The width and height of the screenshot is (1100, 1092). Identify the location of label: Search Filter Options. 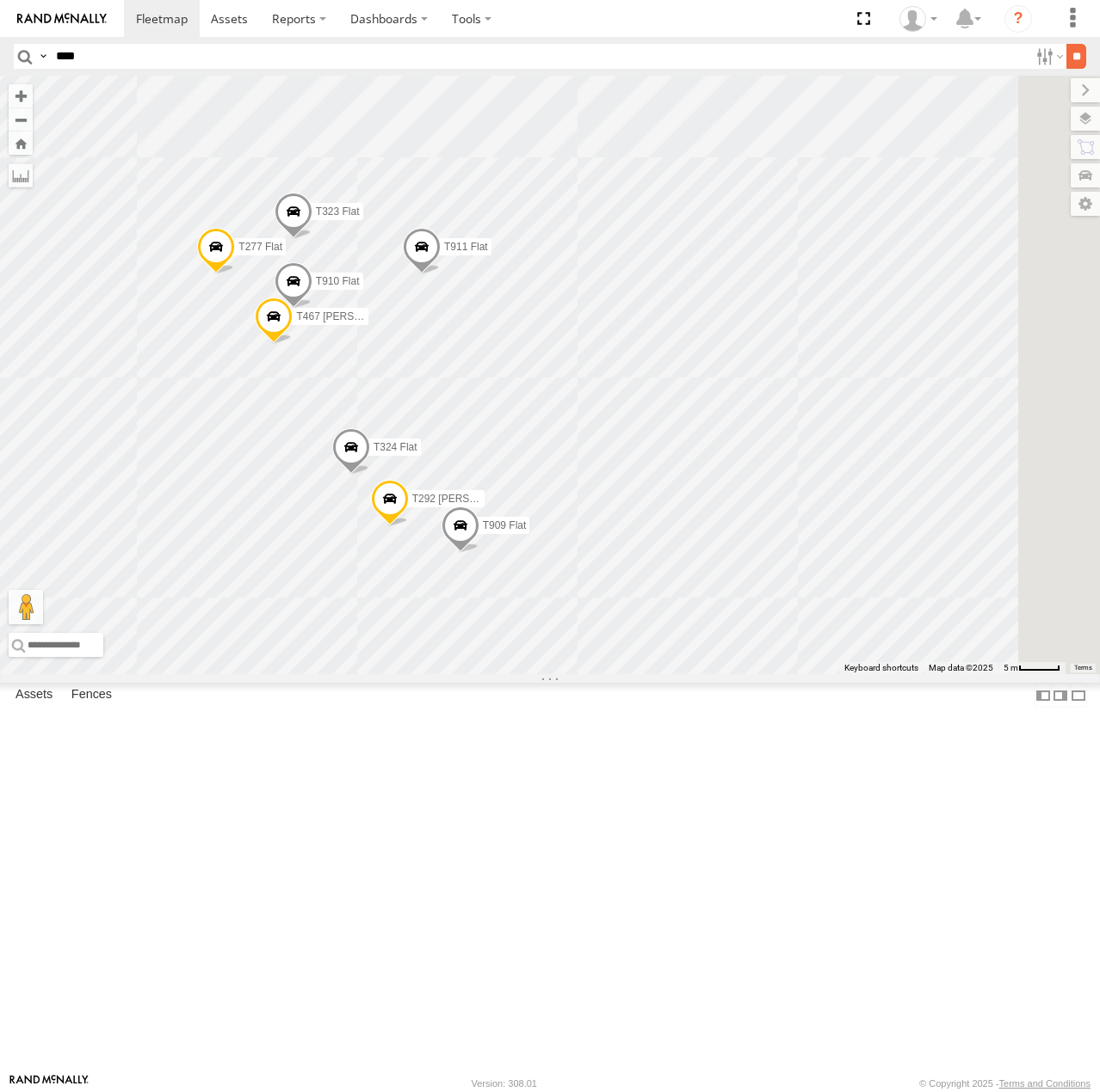
(1047, 56).